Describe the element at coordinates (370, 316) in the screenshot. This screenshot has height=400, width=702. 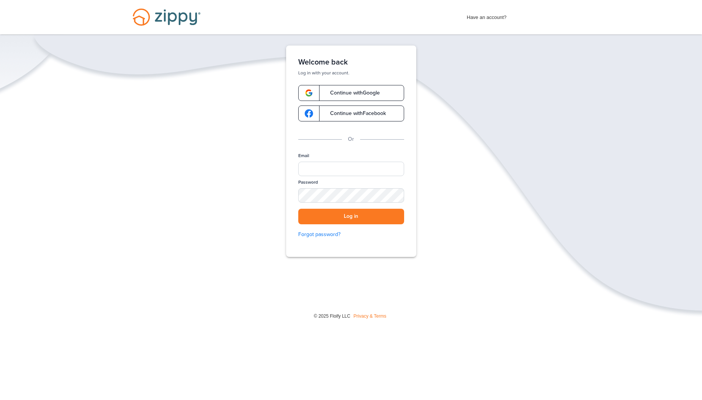
I see `a: Privacy & Terms` at that location.